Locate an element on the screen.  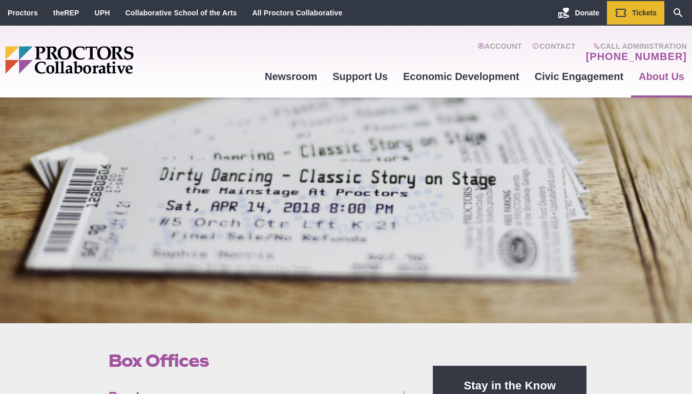
span: Tickets is located at coordinates (645, 13).